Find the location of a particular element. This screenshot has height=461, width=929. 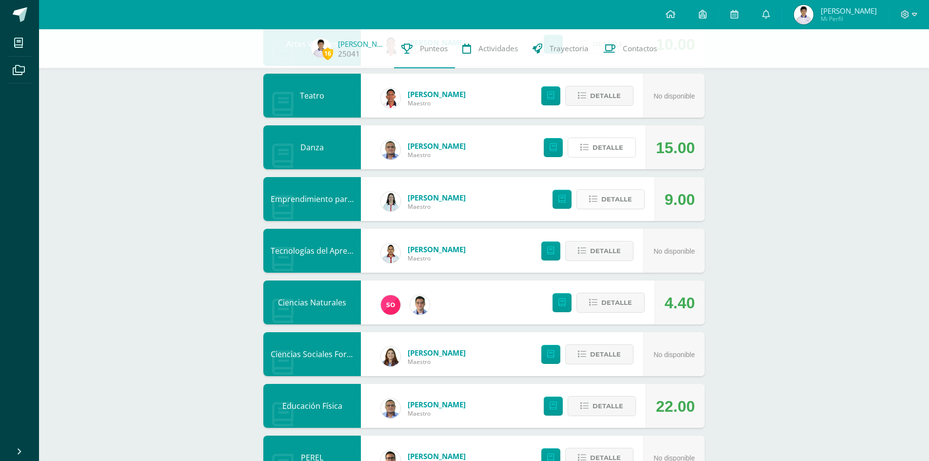

div: Ciencias Sociales Formación Ciudadana e Interculturalidad is located at coordinates (312, 354).